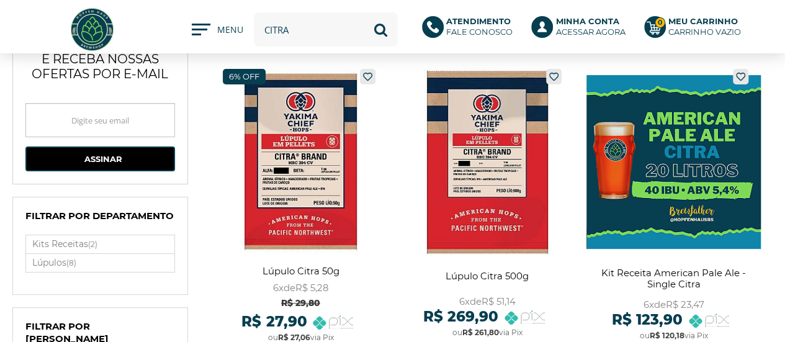  What do you see at coordinates (587, 21) in the screenshot?
I see `b: Minha Conta` at bounding box center [587, 21].